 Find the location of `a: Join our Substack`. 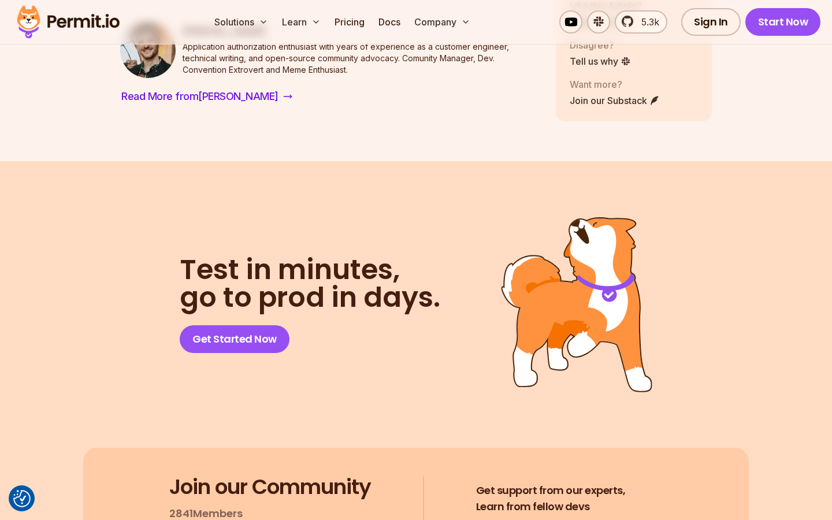

a: Join our Substack is located at coordinates (615, 101).